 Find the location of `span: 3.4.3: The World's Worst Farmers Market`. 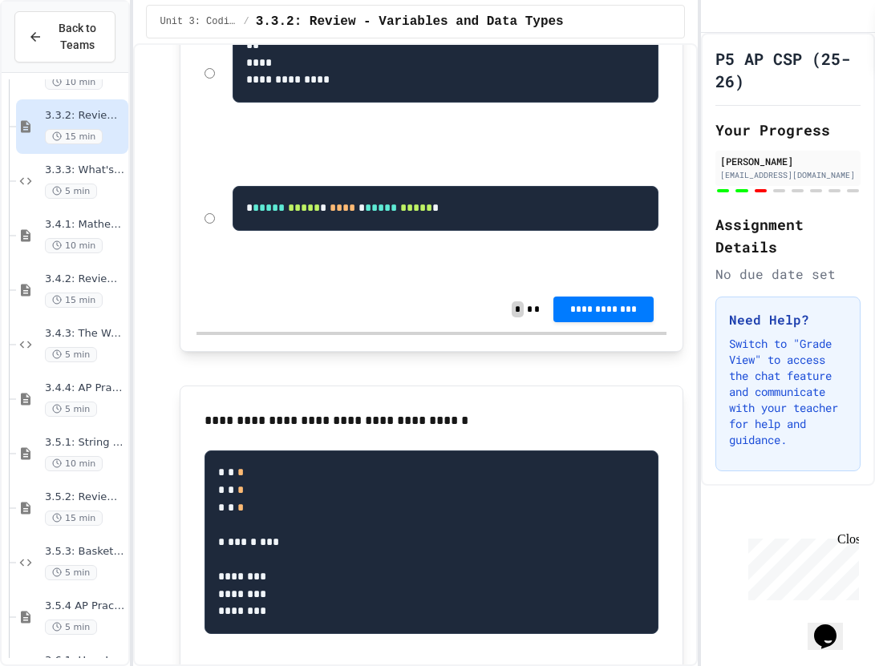

span: 3.4.3: The World's Worst Farmers Market is located at coordinates (85, 334).